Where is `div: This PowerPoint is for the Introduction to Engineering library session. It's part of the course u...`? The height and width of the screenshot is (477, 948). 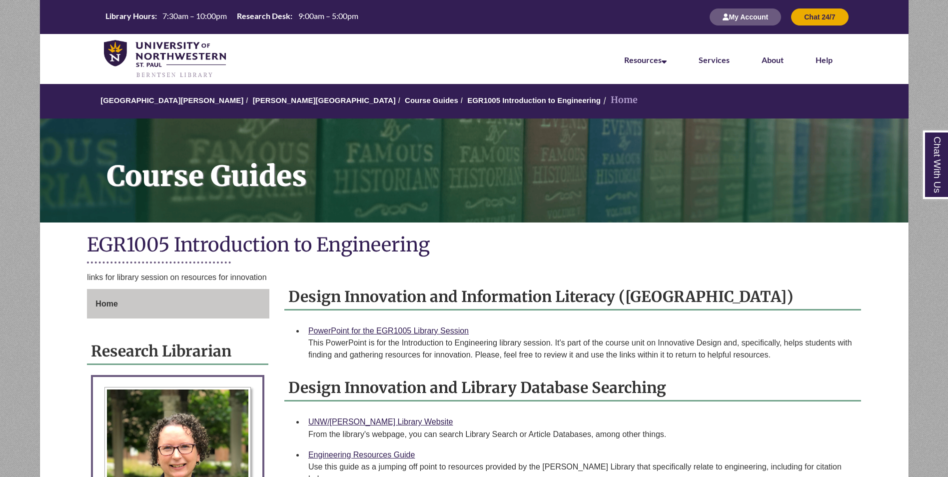 div: This PowerPoint is for the Introduction to Engineering library session. It's part of the course u... is located at coordinates (581, 349).